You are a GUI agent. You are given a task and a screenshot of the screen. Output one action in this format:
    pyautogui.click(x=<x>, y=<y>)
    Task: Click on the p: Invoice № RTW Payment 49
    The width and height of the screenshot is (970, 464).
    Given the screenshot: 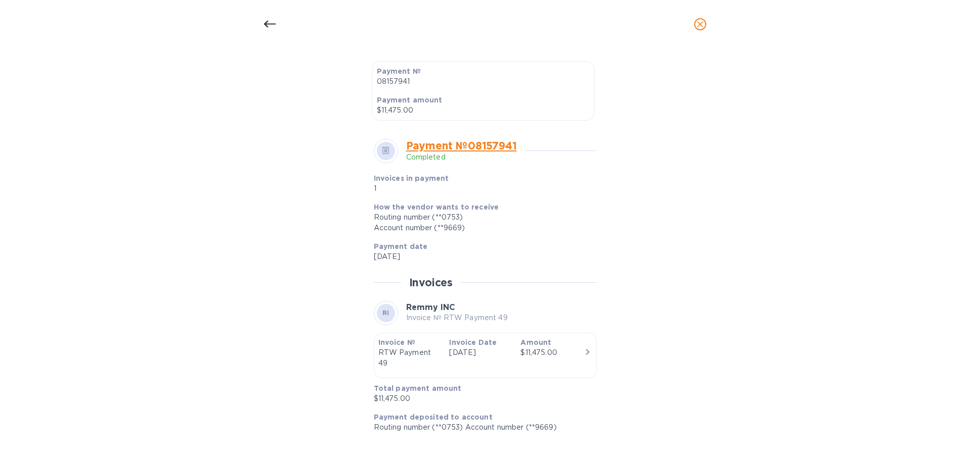 What is the action you would take?
    pyautogui.click(x=457, y=318)
    